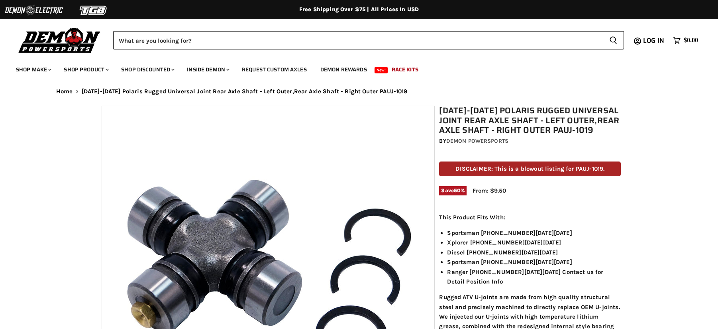 Image resolution: width=718 pixels, height=329 pixels. Describe the element at coordinates (453, 190) in the screenshot. I see `span: Save %` at that location.